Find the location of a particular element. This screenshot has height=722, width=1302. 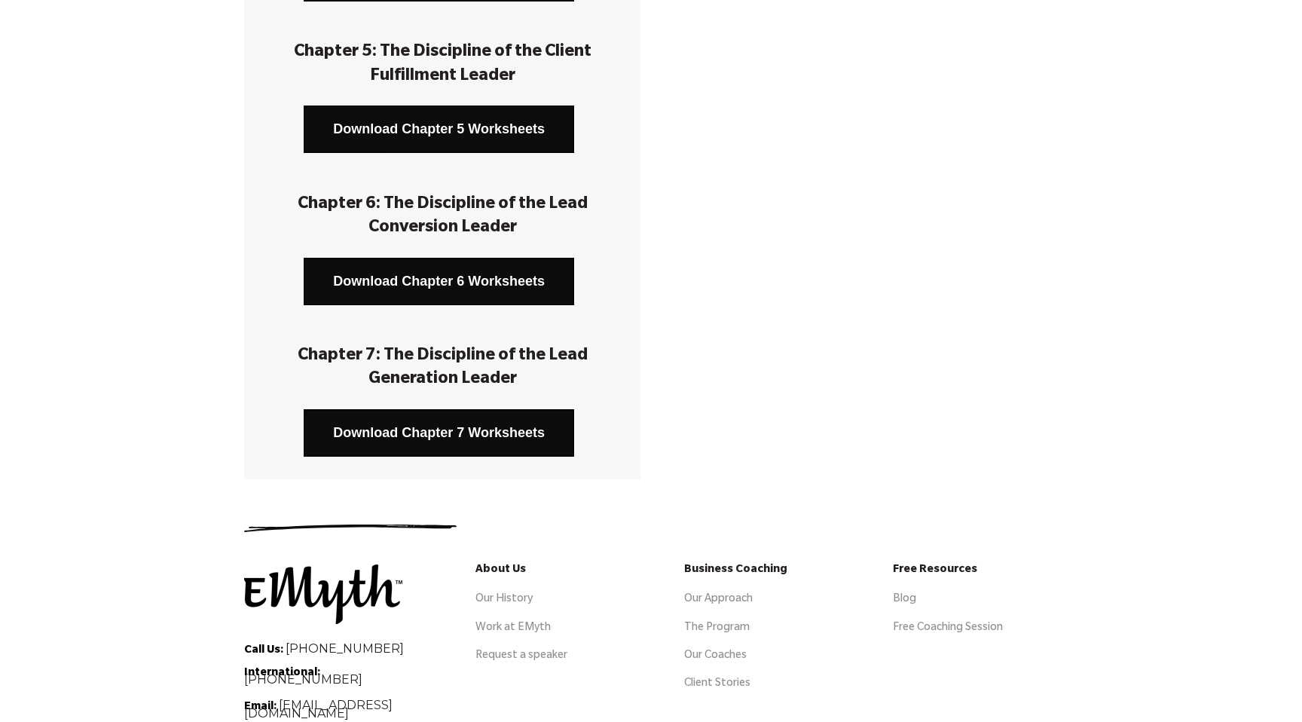

a: Download Chapter 6 Worksheets is located at coordinates (438, 281).